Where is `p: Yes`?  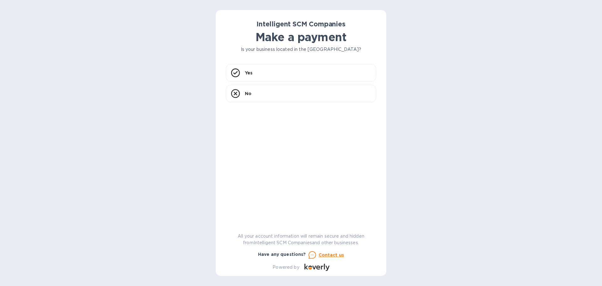
p: Yes is located at coordinates (249, 73).